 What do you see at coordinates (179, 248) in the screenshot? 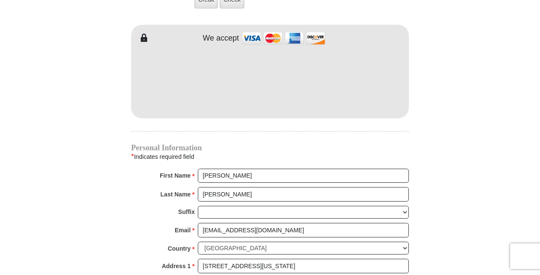
I see `strong: Country` at bounding box center [179, 248].